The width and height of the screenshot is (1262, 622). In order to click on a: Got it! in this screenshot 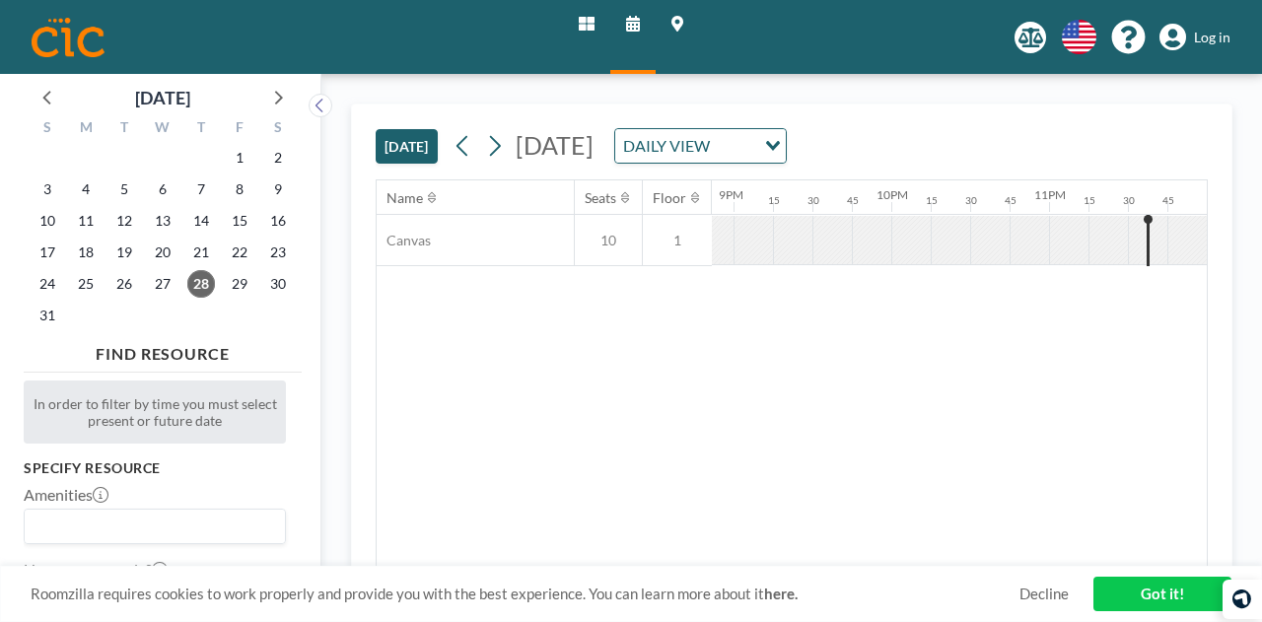, I will do `click(1163, 594)`.